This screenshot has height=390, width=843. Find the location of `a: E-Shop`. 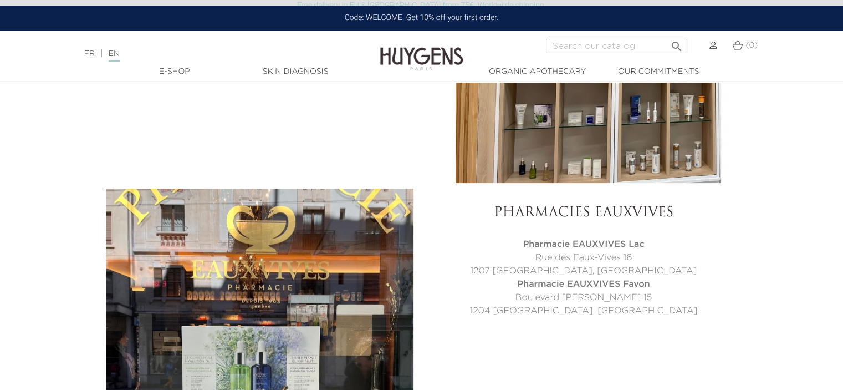

a: E-Shop is located at coordinates (175, 71).